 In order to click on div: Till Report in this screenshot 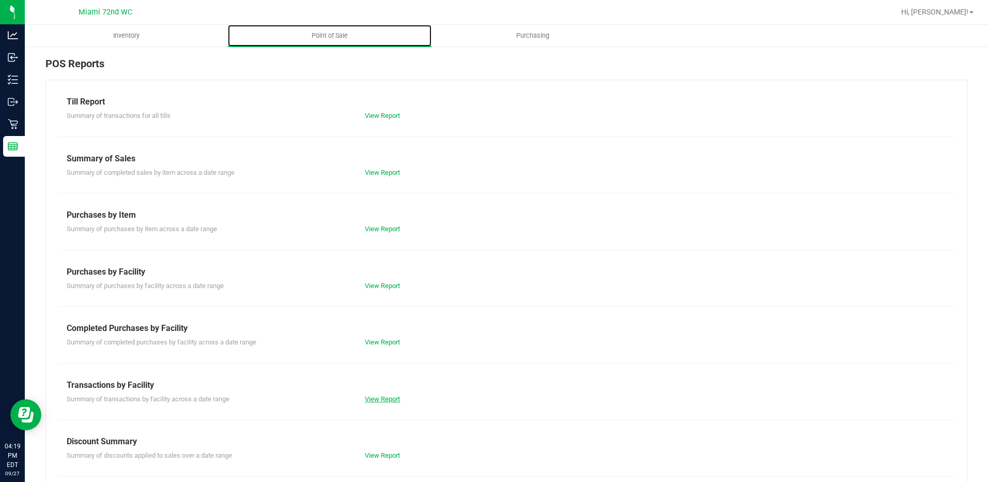, I will do `click(506, 102)`.